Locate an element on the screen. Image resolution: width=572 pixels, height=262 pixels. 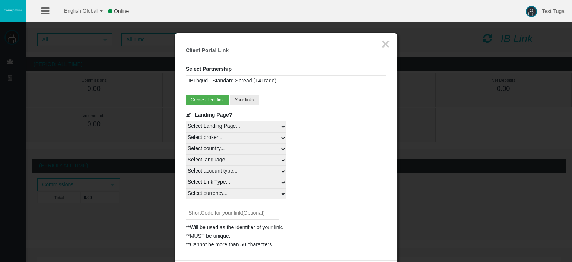
span: English Global is located at coordinates (76, 11).